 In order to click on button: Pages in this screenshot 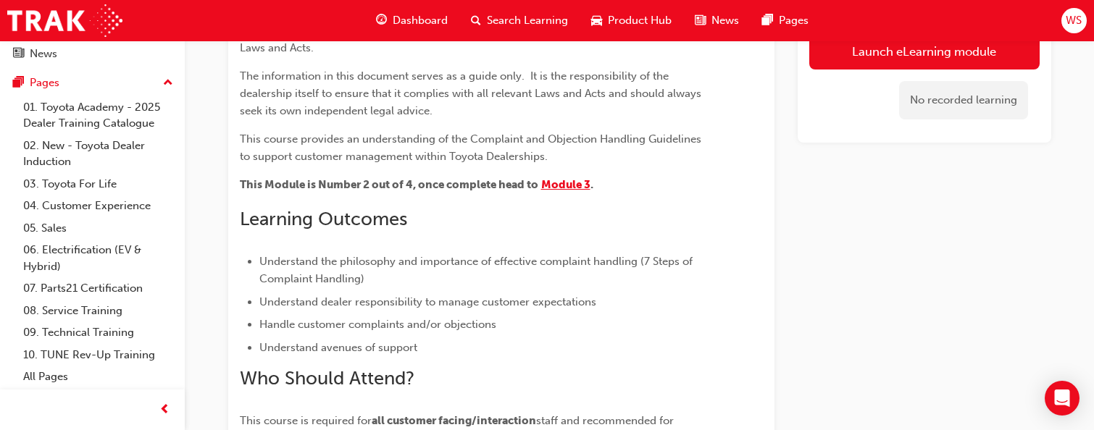, I will do `click(92, 83)`.